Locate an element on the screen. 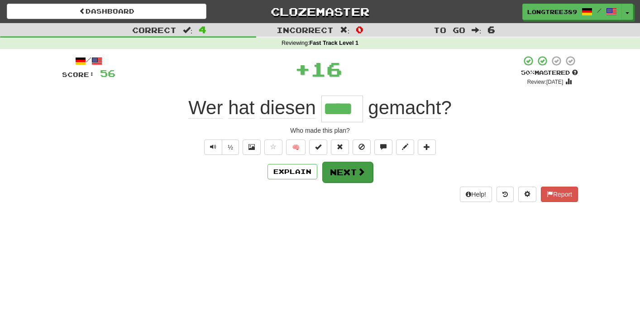 Image resolution: width=640 pixels, height=313 pixels. span: hat is located at coordinates (241, 108).